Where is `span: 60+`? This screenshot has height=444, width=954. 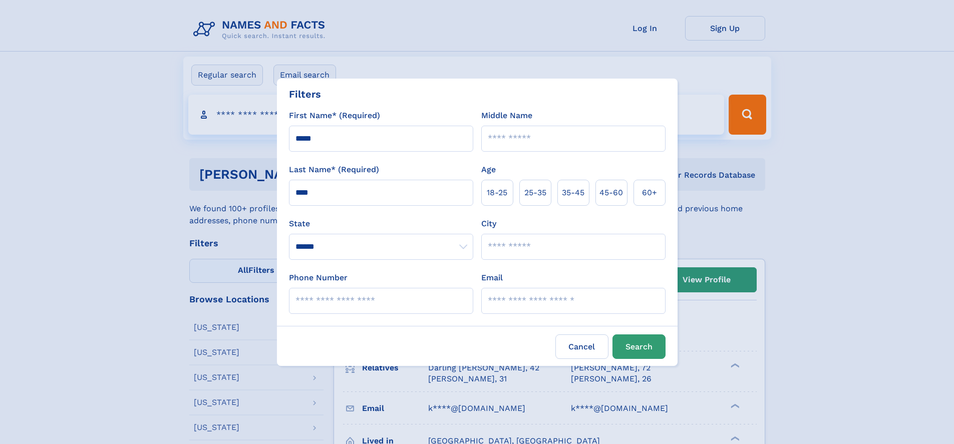 span: 60+ is located at coordinates (649, 193).